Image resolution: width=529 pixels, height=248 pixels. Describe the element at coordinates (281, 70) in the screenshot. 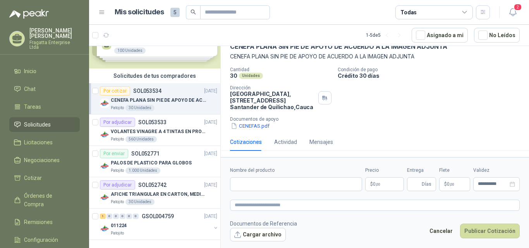

I see `p: Cantidad` at that location.